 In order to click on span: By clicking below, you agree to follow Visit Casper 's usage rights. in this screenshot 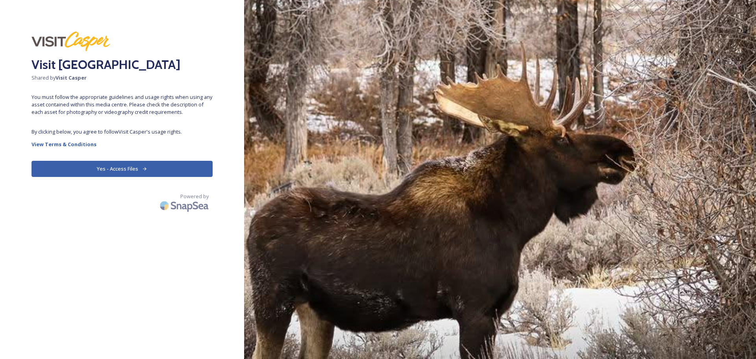, I will do `click(122, 132)`.